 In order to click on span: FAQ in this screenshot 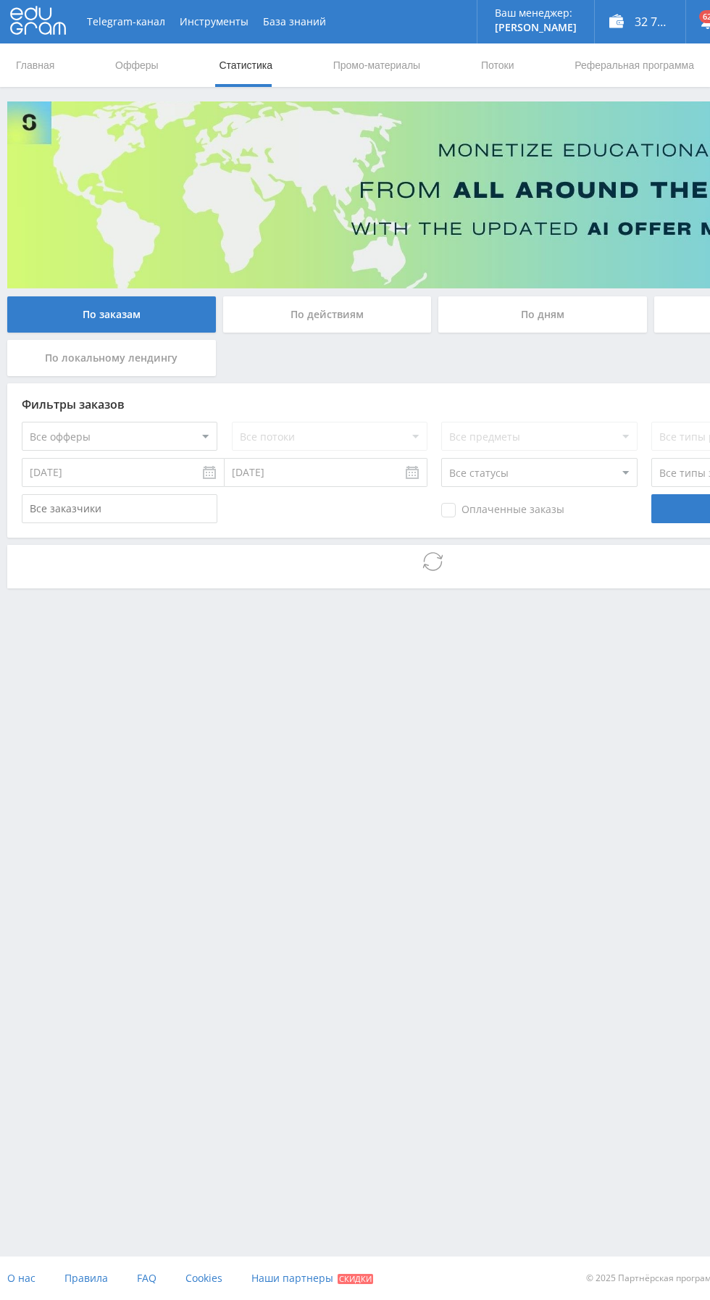, I will do `click(146, 1277)`.